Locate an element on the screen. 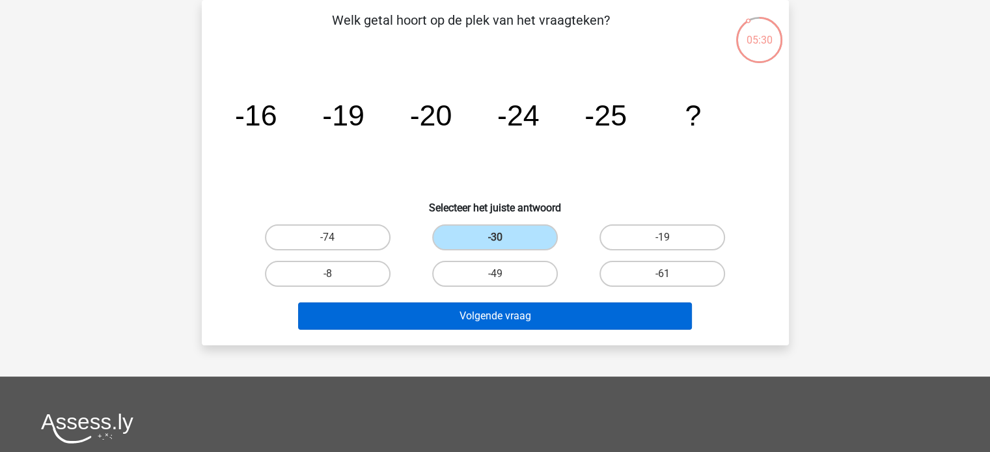 The height and width of the screenshot is (452, 990). h6: Selecteer het juiste antwoord is located at coordinates (495, 202).